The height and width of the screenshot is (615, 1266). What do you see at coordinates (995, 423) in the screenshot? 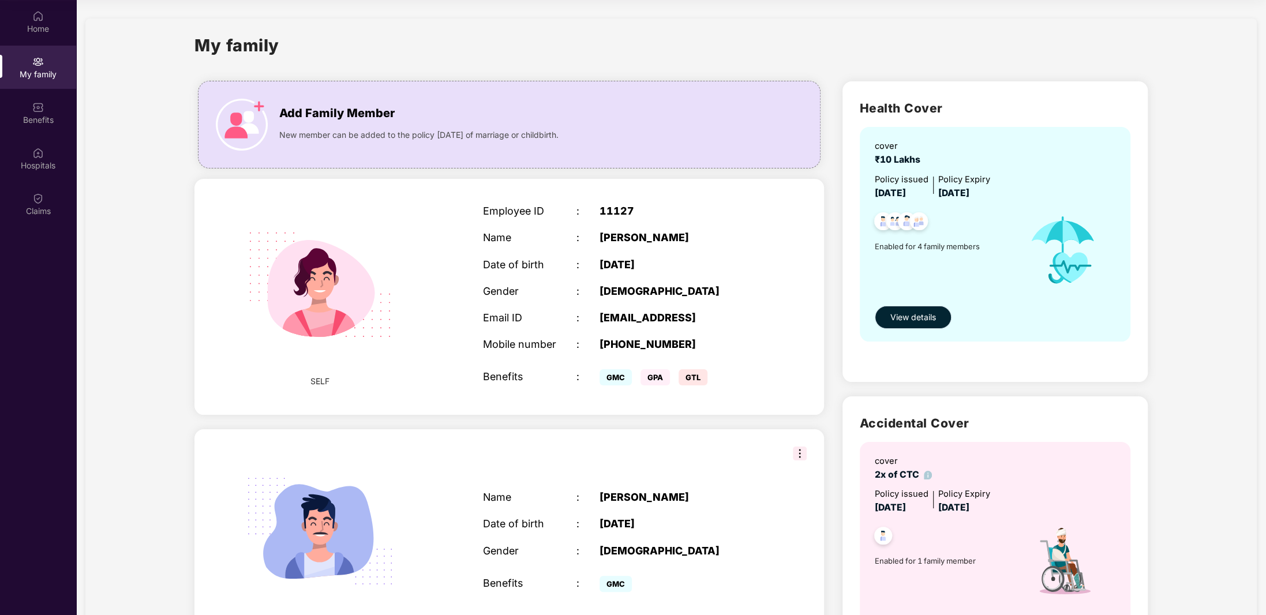
I see `h2: Accidental Cover` at bounding box center [995, 423].